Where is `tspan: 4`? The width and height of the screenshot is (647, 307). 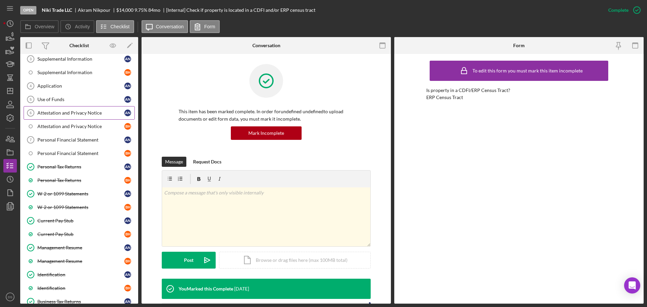
tspan: 4 is located at coordinates (31, 86).